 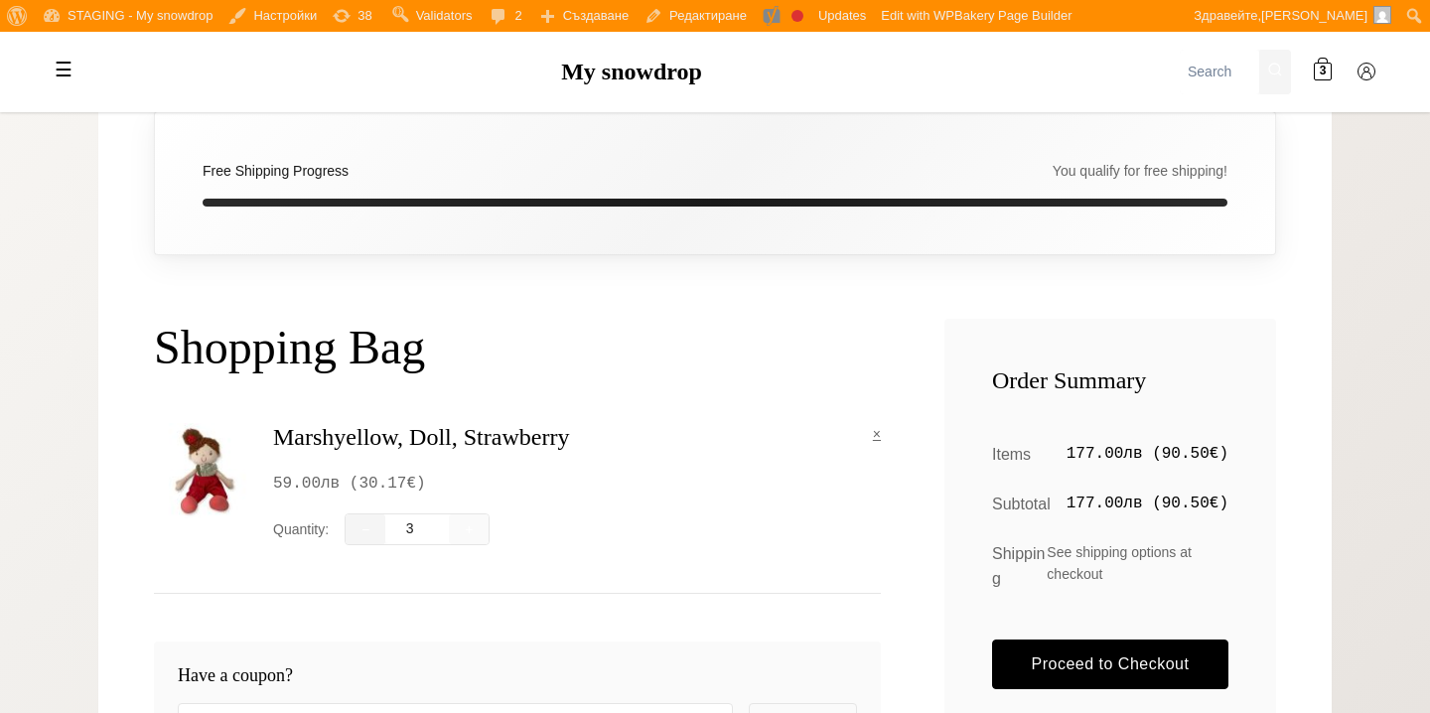 I want to click on span: 3, so click(x=1323, y=72).